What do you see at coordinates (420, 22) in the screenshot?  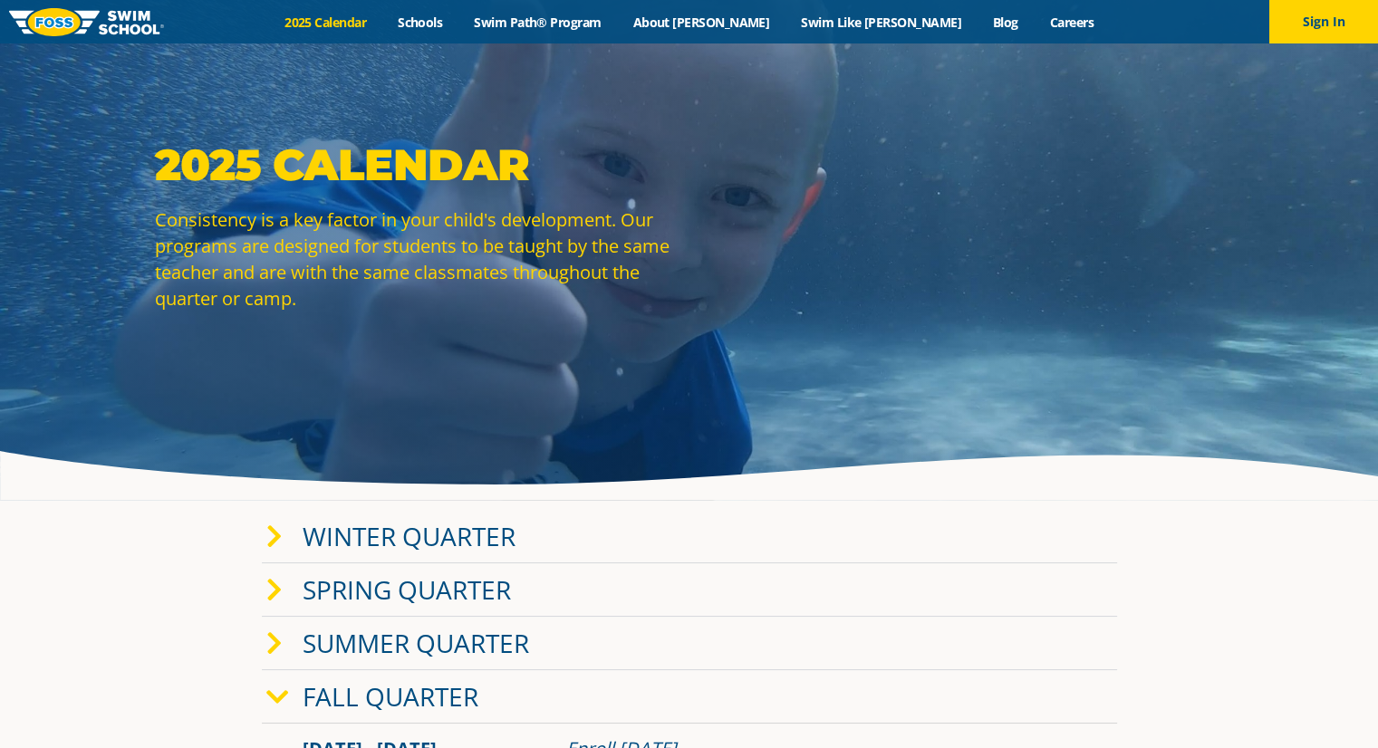 I see `a: Schools` at bounding box center [420, 22].